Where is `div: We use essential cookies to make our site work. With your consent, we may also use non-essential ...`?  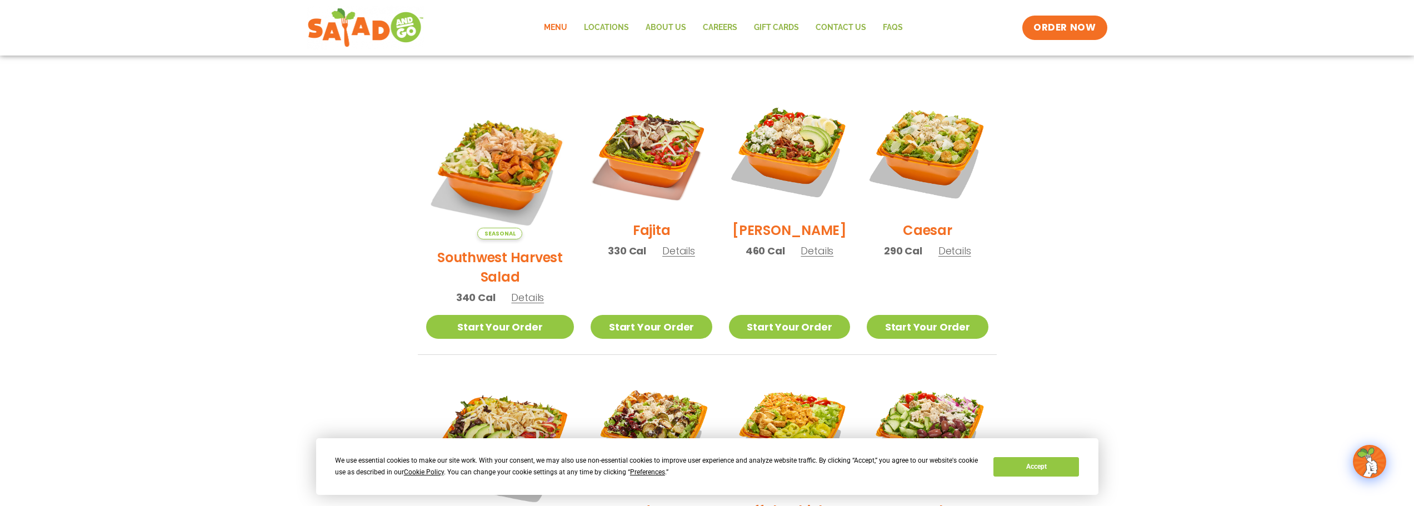 div: We use essential cookies to make our site work. With your consent, we may also use non-essential ... is located at coordinates (657, 467).